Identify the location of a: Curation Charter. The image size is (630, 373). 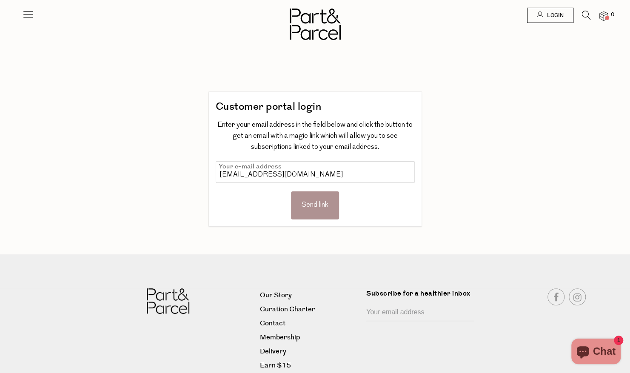
(310, 309).